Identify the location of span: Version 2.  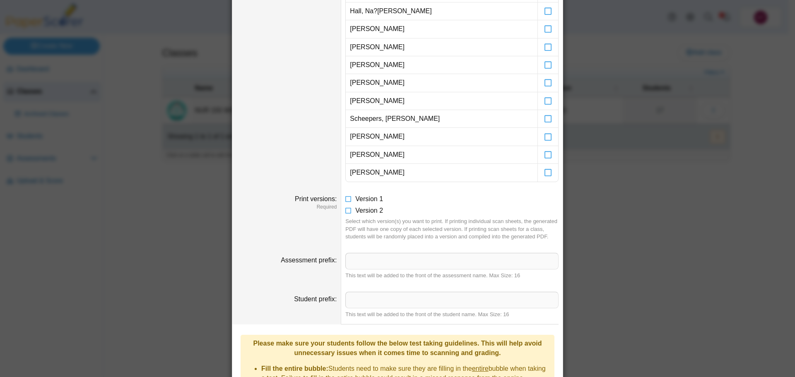
(369, 210).